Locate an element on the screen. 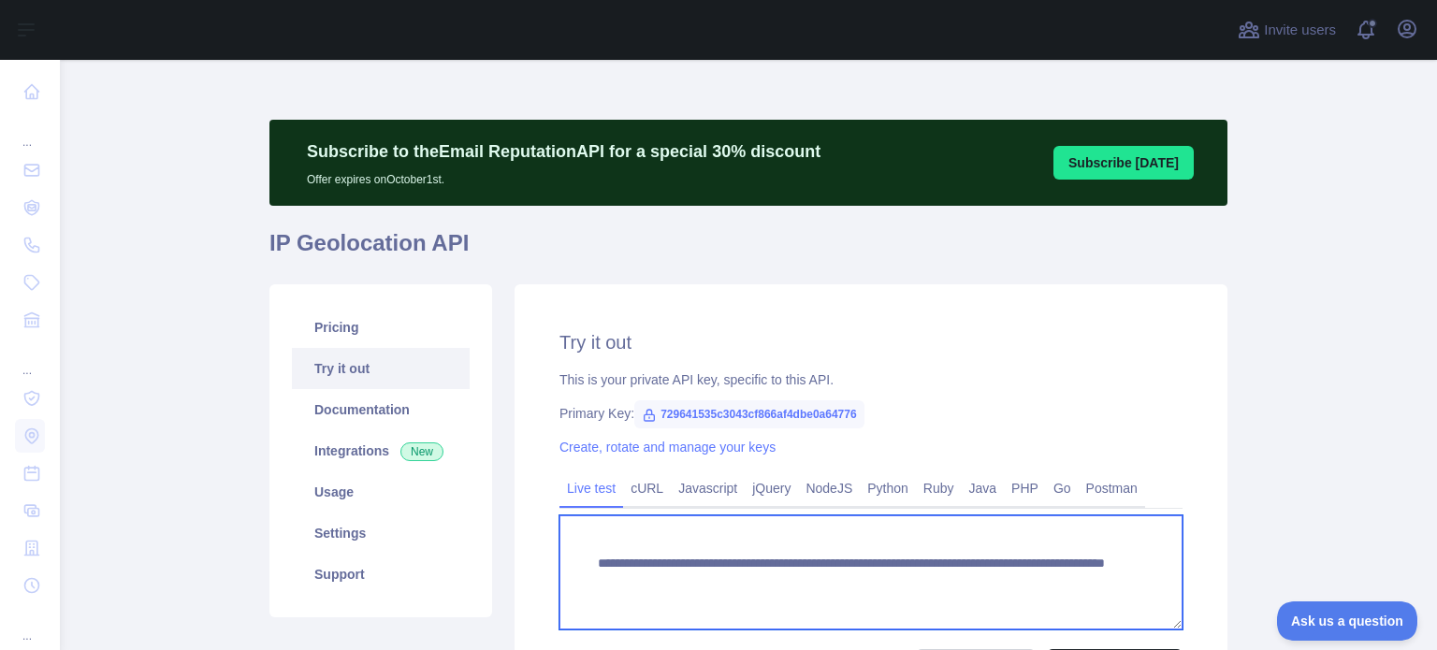 Image resolution: width=1437 pixels, height=650 pixels. p: Offer expires on October 1st. is located at coordinates (563, 176).